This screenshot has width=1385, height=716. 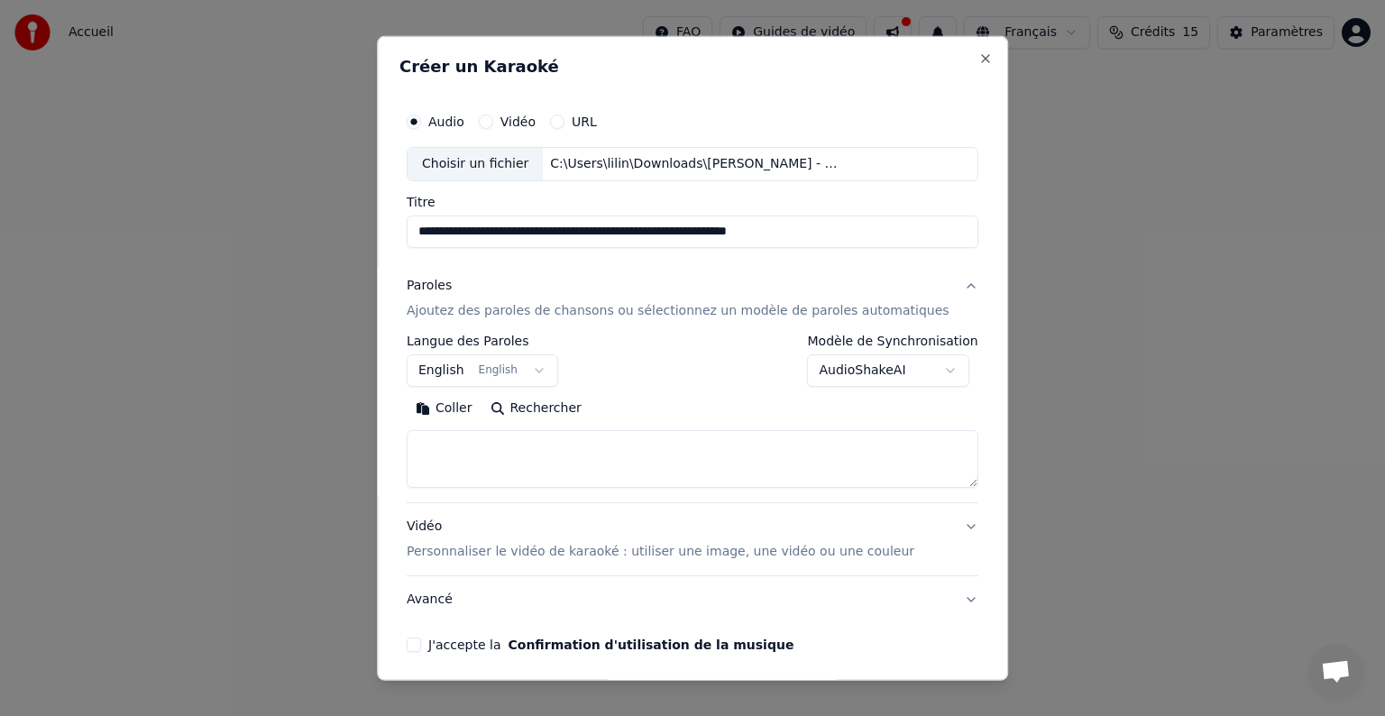 I want to click on div: Vidéo, so click(x=660, y=539).